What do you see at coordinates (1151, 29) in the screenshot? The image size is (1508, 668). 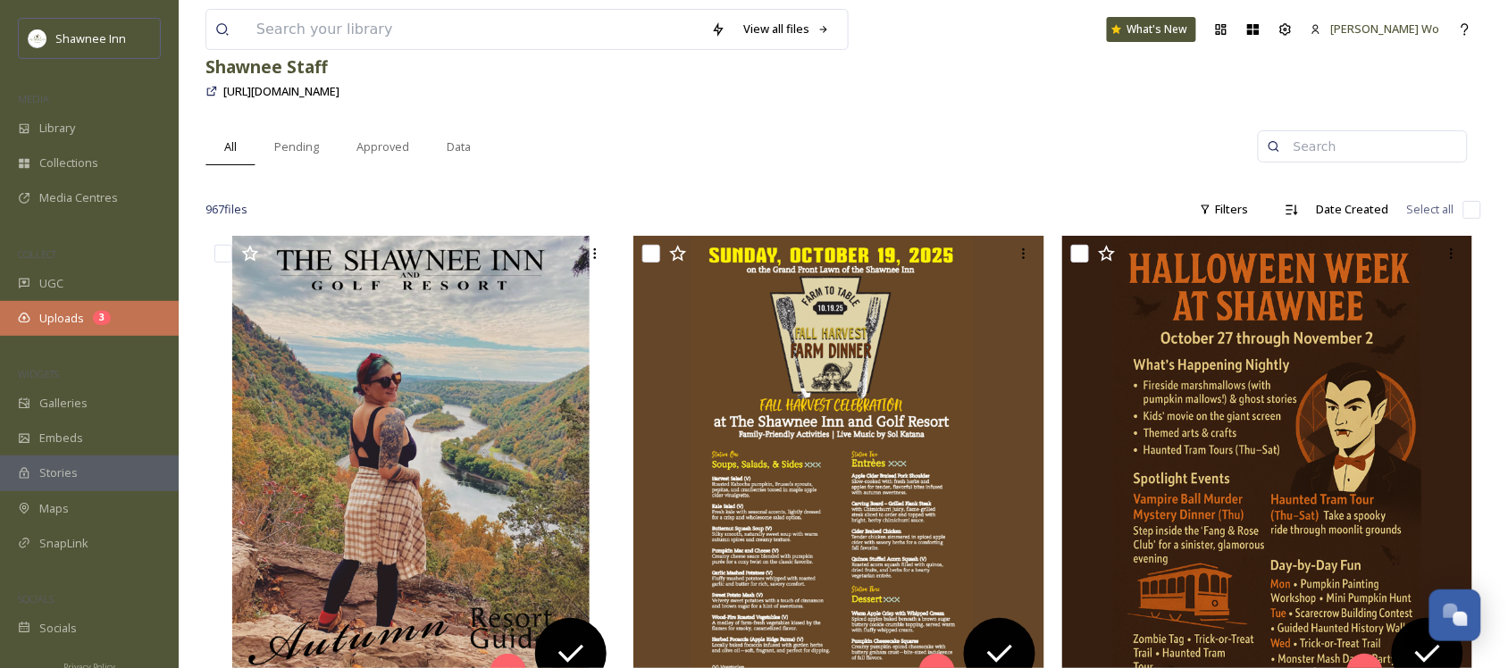 I see `a: What's New` at bounding box center [1151, 29].